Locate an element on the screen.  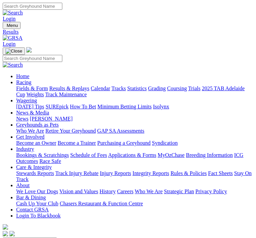
div: Results is located at coordinates (128, 32).